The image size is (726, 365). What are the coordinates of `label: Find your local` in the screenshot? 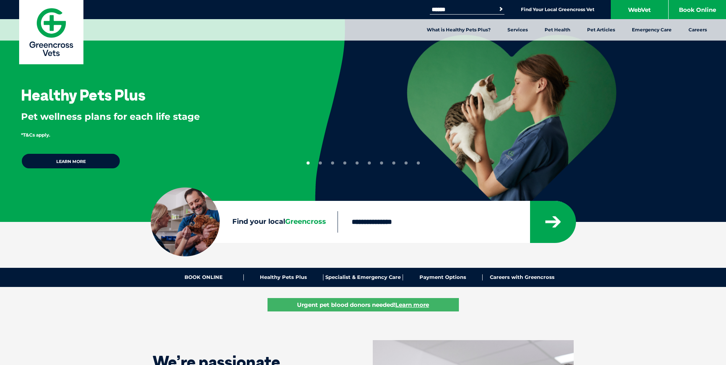 It's located at (244, 222).